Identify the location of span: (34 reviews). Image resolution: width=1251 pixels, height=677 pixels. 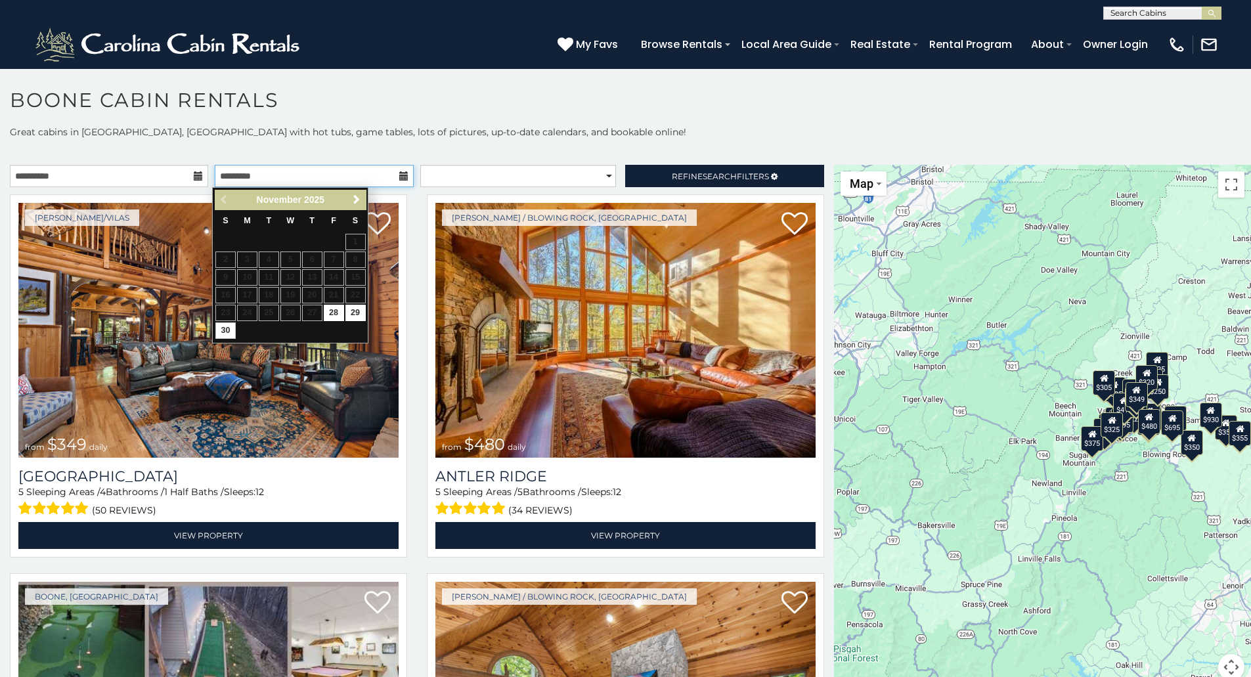
(540, 510).